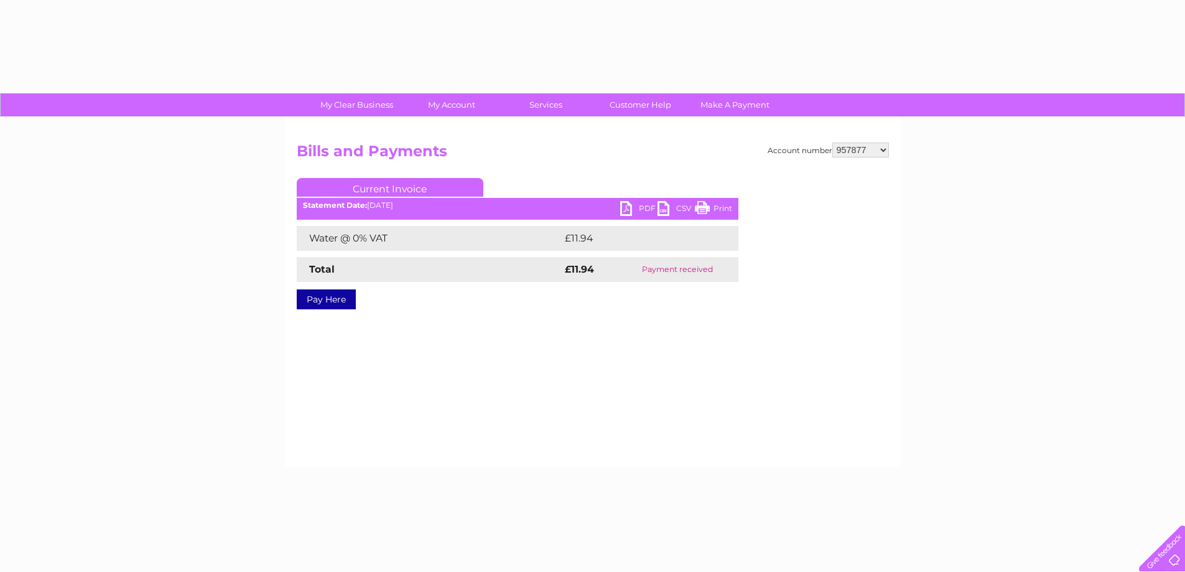  I want to click on td: Water @ 0% VAT, so click(429, 238).